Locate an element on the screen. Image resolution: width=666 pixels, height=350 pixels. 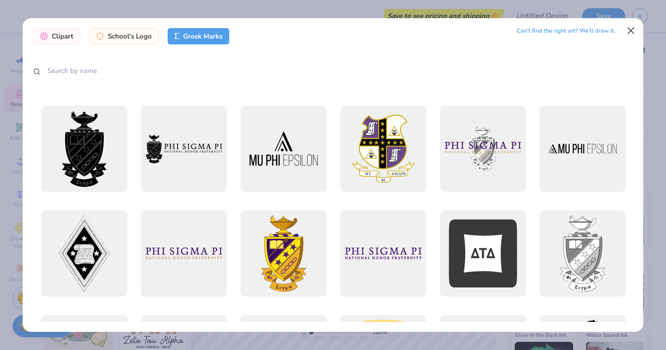
div: School's Logo is located at coordinates (124, 36).